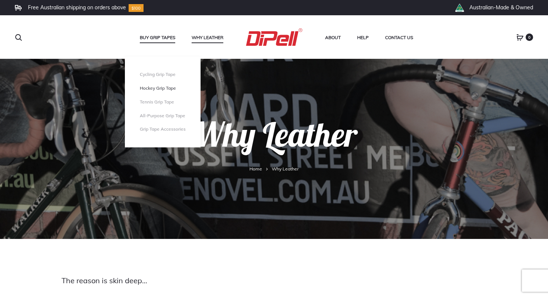 The height and width of the screenshot is (297, 548). What do you see at coordinates (162, 75) in the screenshot?
I see `a: Cycling Grip Tape` at bounding box center [162, 75].